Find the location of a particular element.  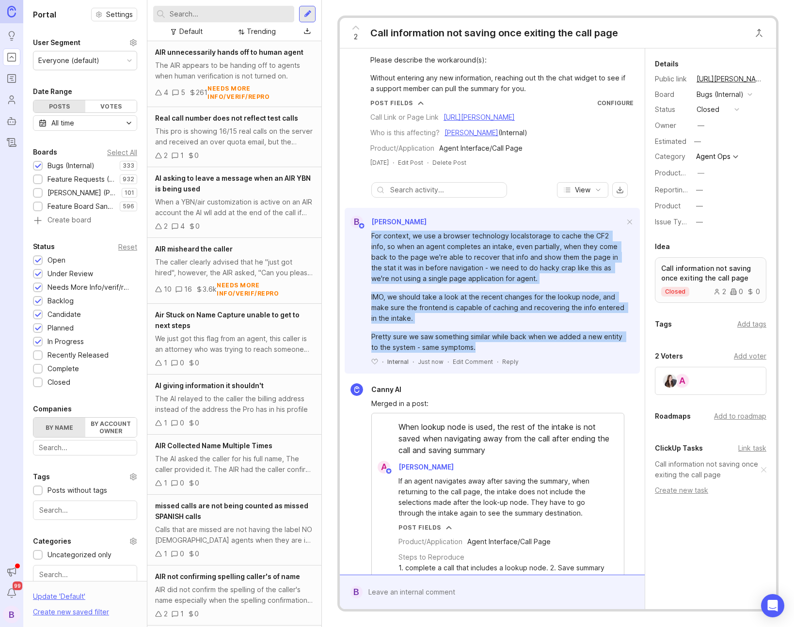

div: Public link is located at coordinates (672, 79).